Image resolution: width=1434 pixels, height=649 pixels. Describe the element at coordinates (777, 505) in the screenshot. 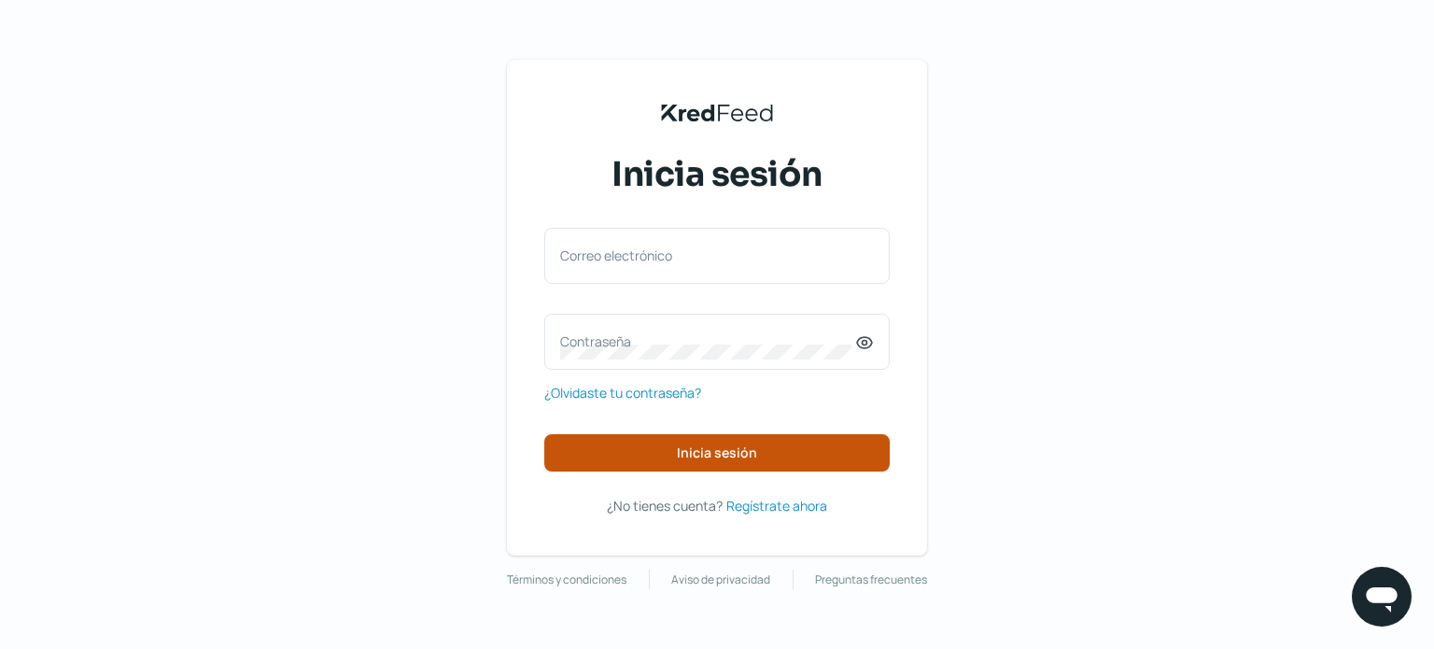

I see `a: Regístrate ahora` at that location.